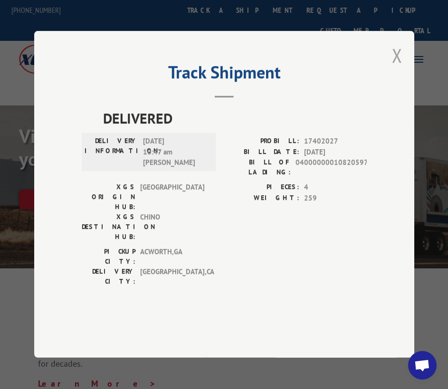 The height and width of the screenshot is (389, 448). I want to click on span: CHINO, so click(172, 227).